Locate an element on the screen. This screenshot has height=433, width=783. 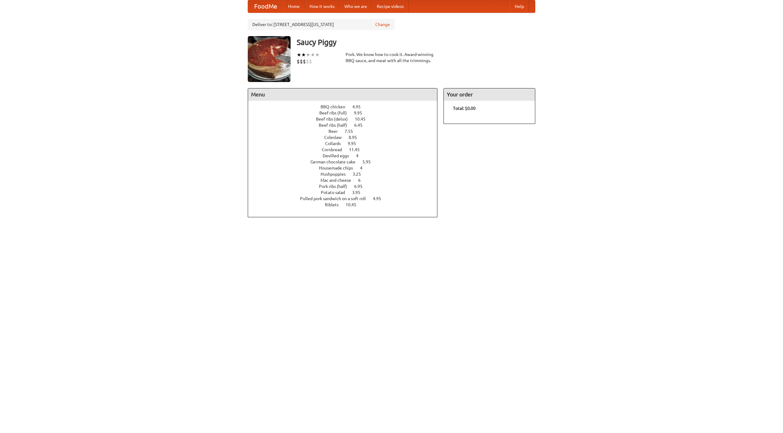
span: Pork ribs (half) is located at coordinates (336, 186).